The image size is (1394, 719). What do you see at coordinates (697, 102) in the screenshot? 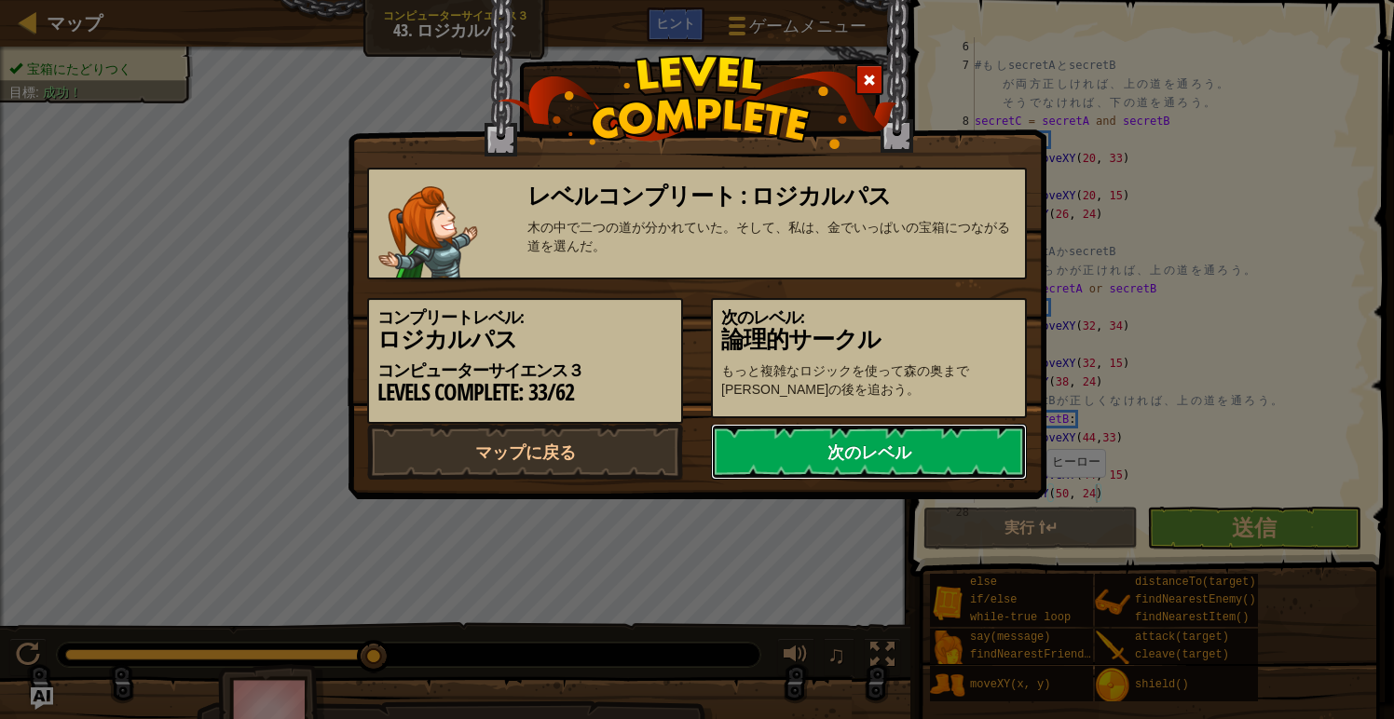
I see `img: level_complete.png` at bounding box center [697, 102].